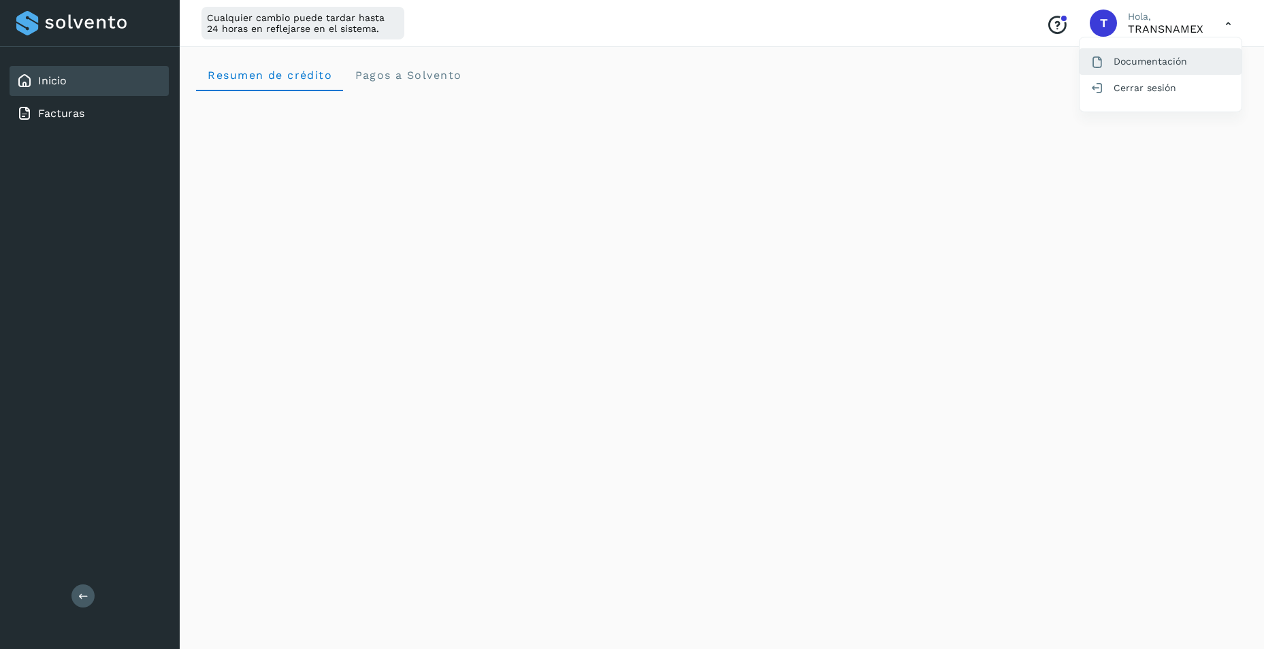 Image resolution: width=1264 pixels, height=649 pixels. I want to click on a: Inicio, so click(52, 80).